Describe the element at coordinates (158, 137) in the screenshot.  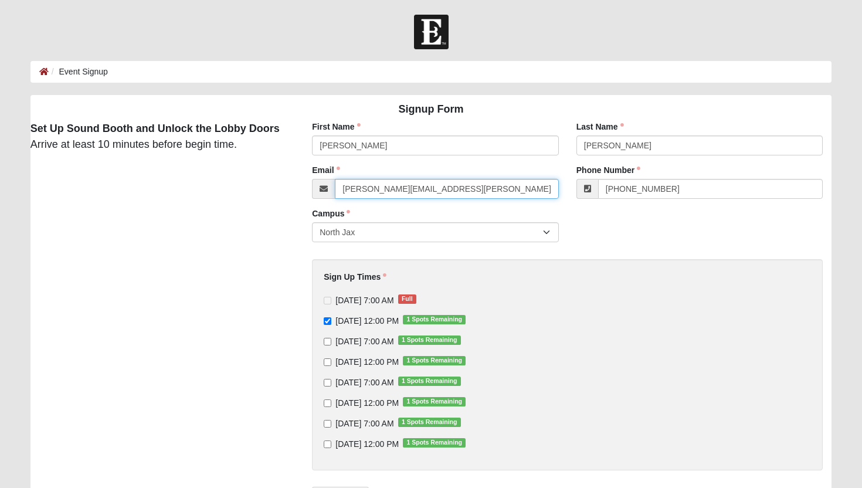
I see `div: Arrive at least 10 minutes before begin time.` at that location.